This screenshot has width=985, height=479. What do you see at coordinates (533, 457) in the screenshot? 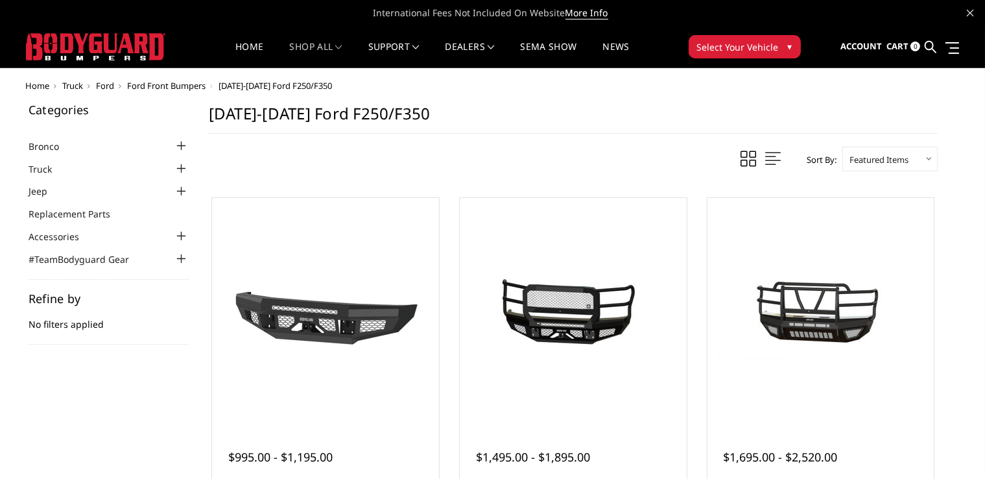
I see `span: $1,495.00 - $1,895.00` at bounding box center [533, 457].